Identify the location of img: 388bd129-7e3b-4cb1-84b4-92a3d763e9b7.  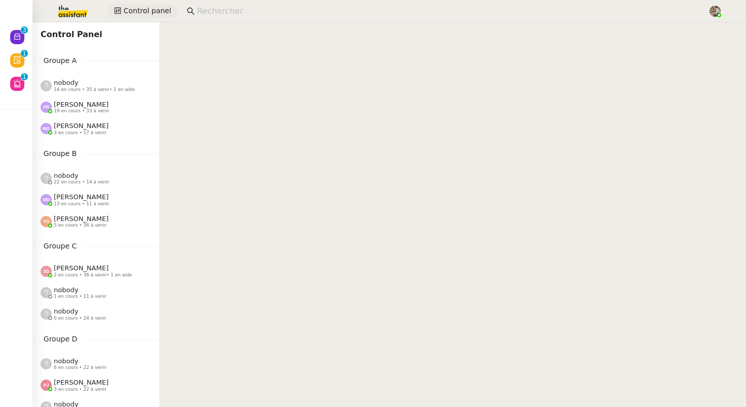
(716, 11).